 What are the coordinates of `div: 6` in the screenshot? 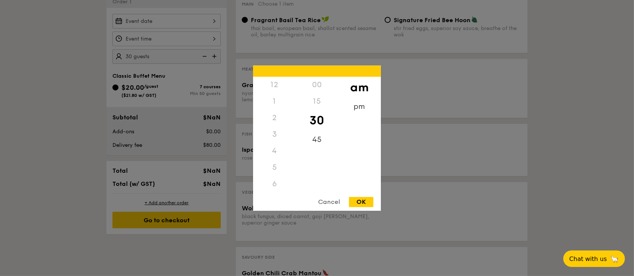 It's located at (274, 184).